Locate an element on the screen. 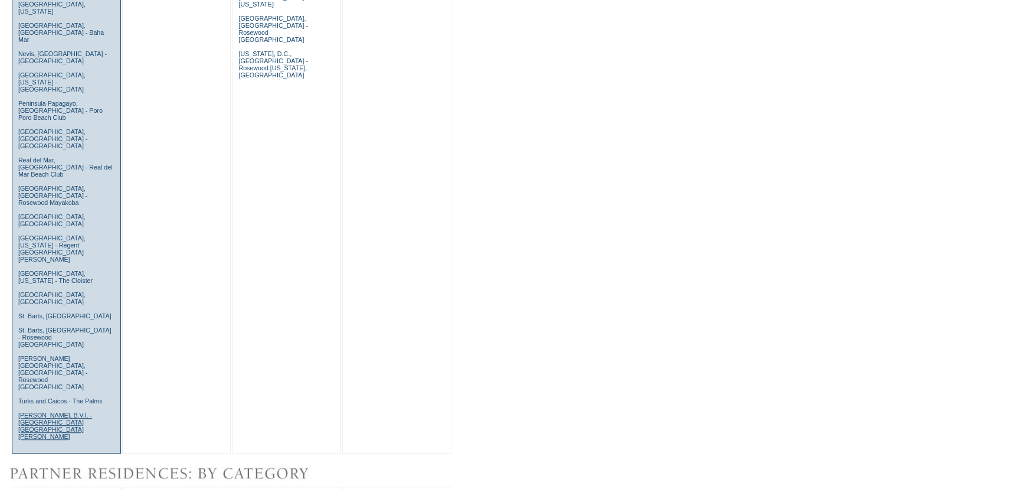 The width and height of the screenshot is (1022, 489). img: Destinations by Exclusive Resorts Alliances is located at coordinates (158, 473).